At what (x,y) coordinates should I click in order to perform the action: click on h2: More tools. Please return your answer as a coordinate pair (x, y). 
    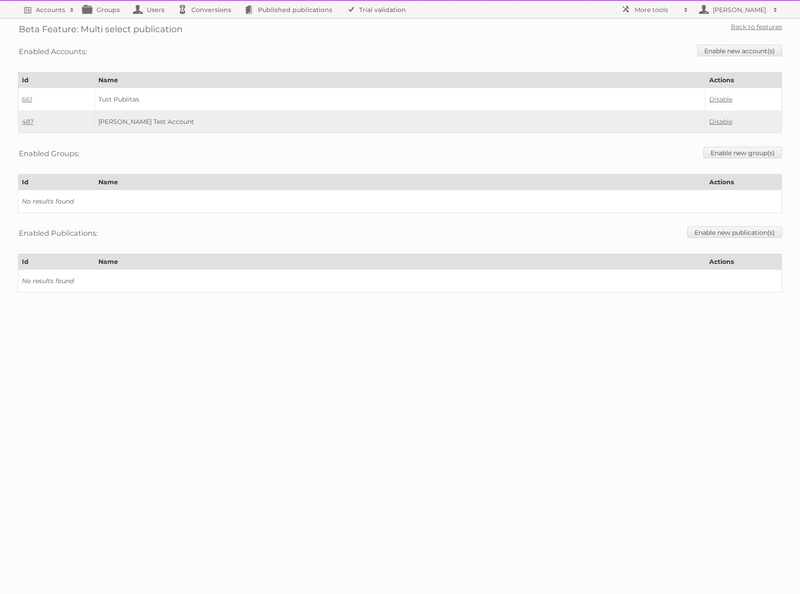
    Looking at the image, I should click on (657, 10).